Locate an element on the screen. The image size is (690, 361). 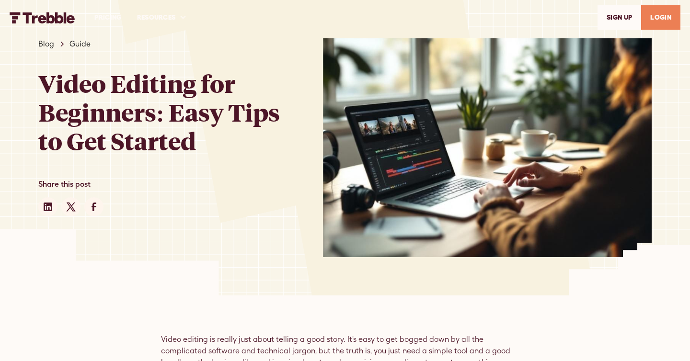
a: LOGIN is located at coordinates (661, 17).